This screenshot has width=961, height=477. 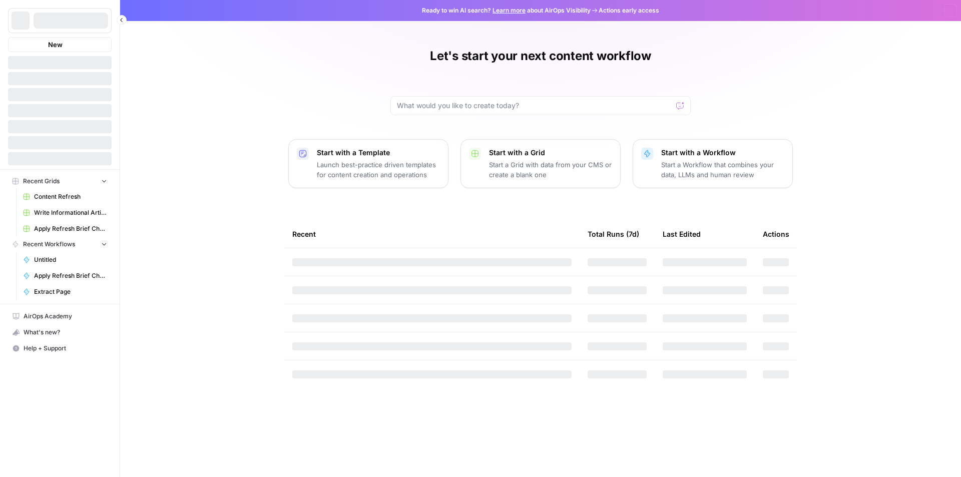 I want to click on a: Learn more, so click(x=509, y=10).